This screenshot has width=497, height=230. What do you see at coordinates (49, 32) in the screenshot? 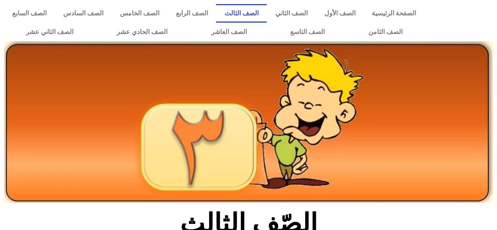
I see `a: الصف الثاني عشر` at bounding box center [49, 32].